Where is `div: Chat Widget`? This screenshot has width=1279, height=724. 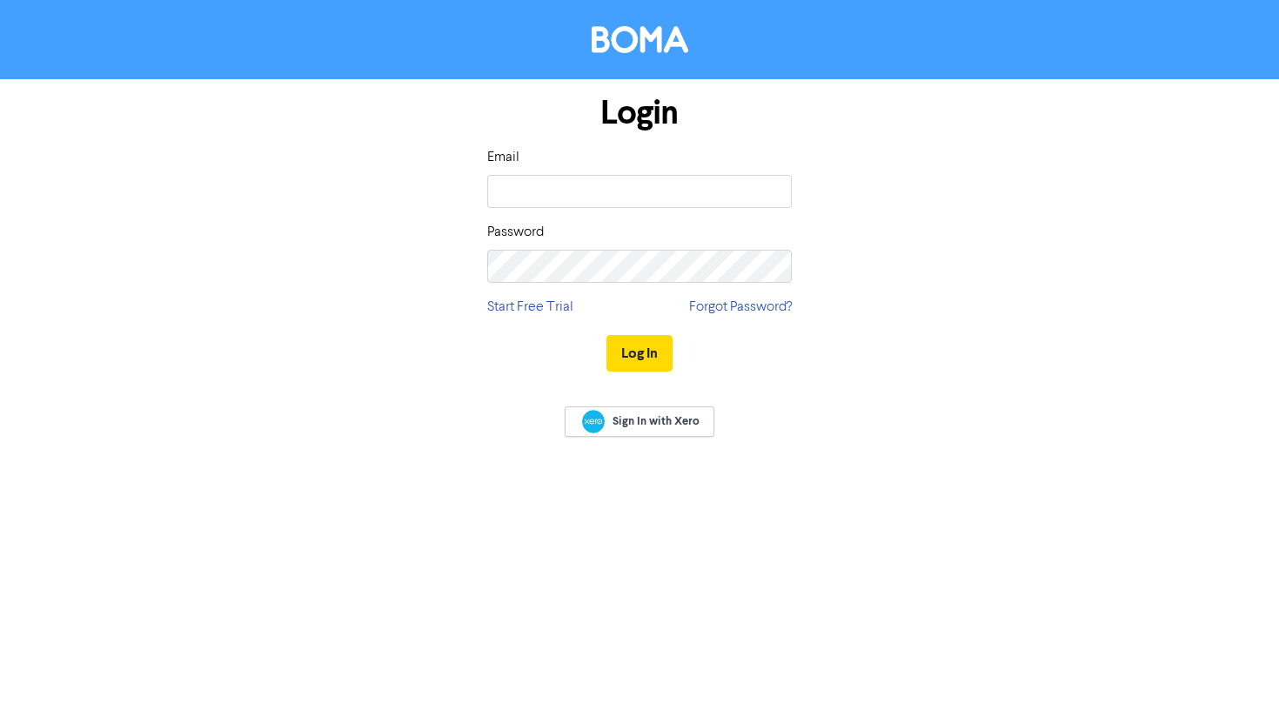
div: Chat Widget is located at coordinates (1235, 682).